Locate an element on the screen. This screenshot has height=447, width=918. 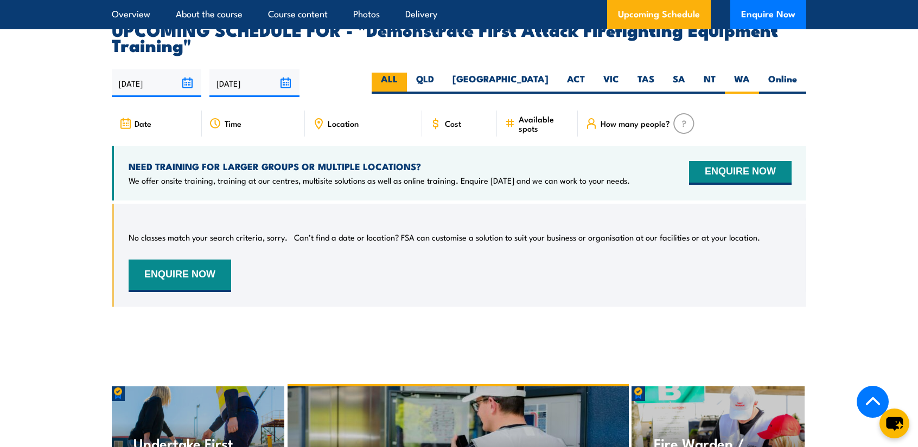
label: WA is located at coordinates (741, 83).